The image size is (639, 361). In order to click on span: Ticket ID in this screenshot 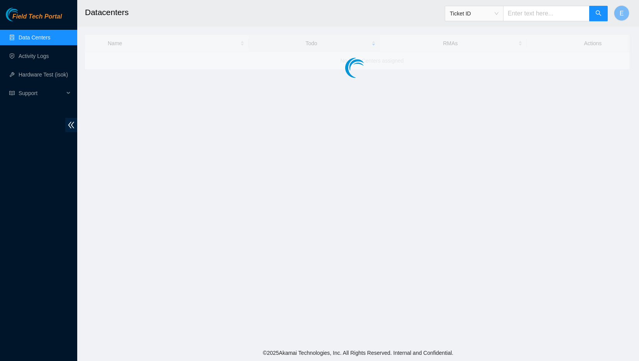, I will do `click(474, 14)`.